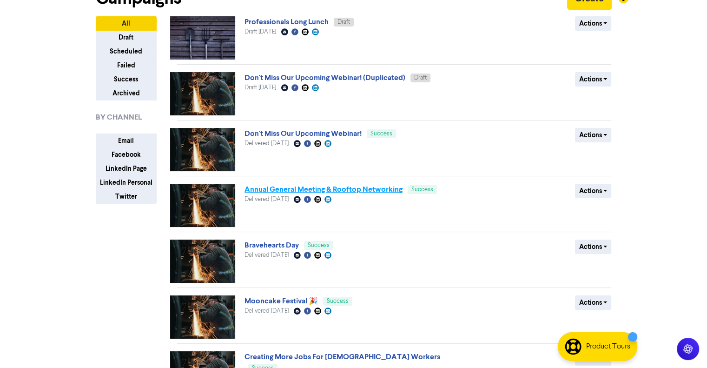  I want to click on button: Success, so click(126, 79).